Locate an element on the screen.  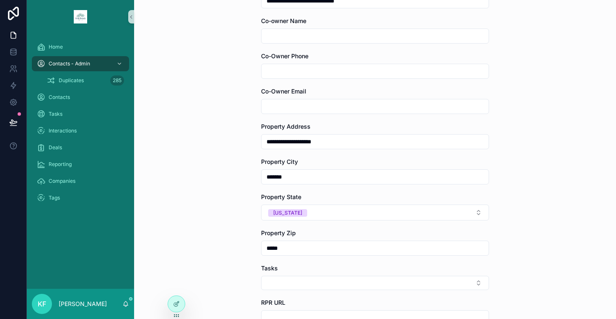
div: 285 is located at coordinates (117, 80).